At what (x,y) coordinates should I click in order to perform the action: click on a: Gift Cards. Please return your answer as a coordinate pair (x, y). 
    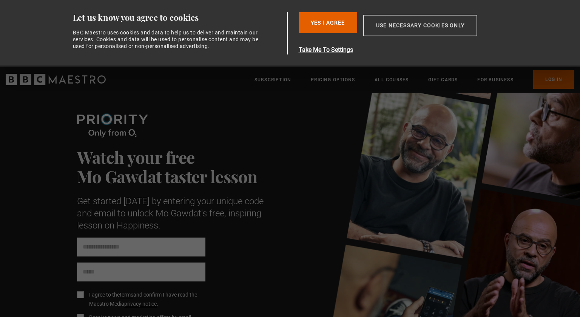
    Looking at the image, I should click on (443, 80).